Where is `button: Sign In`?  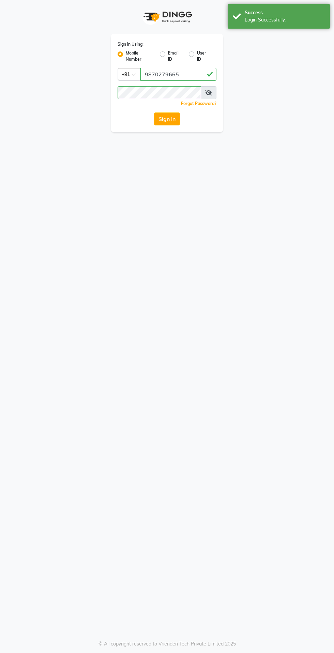
button: Sign In is located at coordinates (167, 119).